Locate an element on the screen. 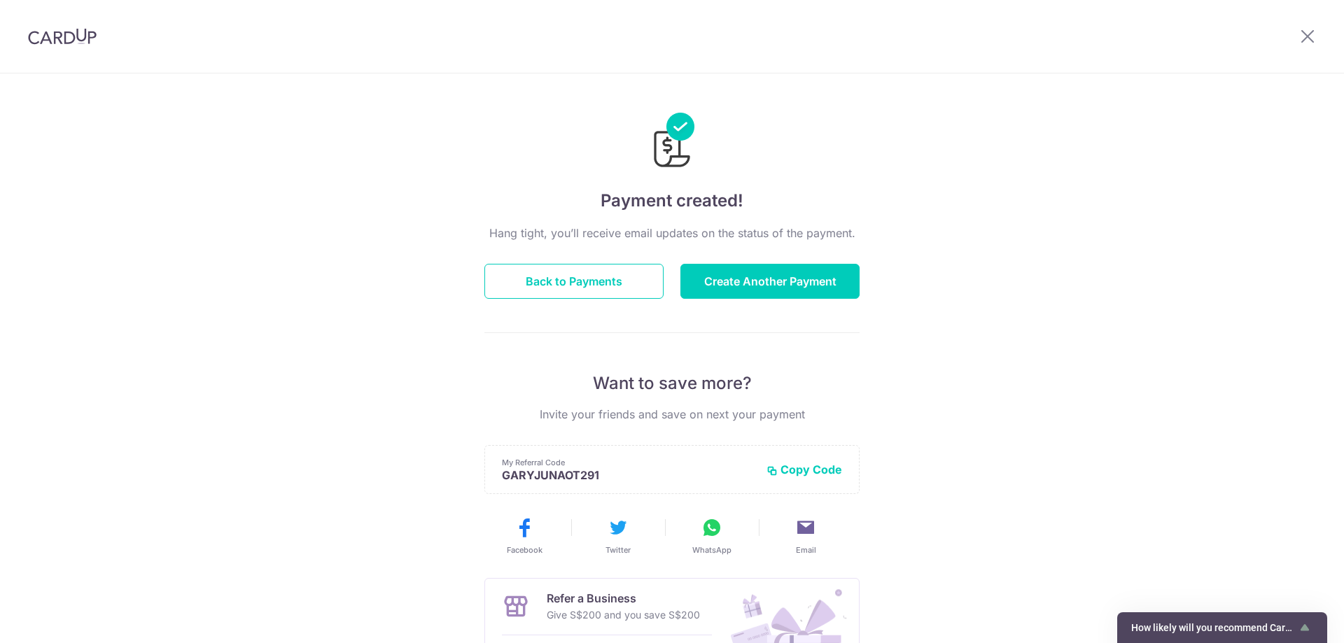  p: GARYJUNAOT291 is located at coordinates (629, 475).